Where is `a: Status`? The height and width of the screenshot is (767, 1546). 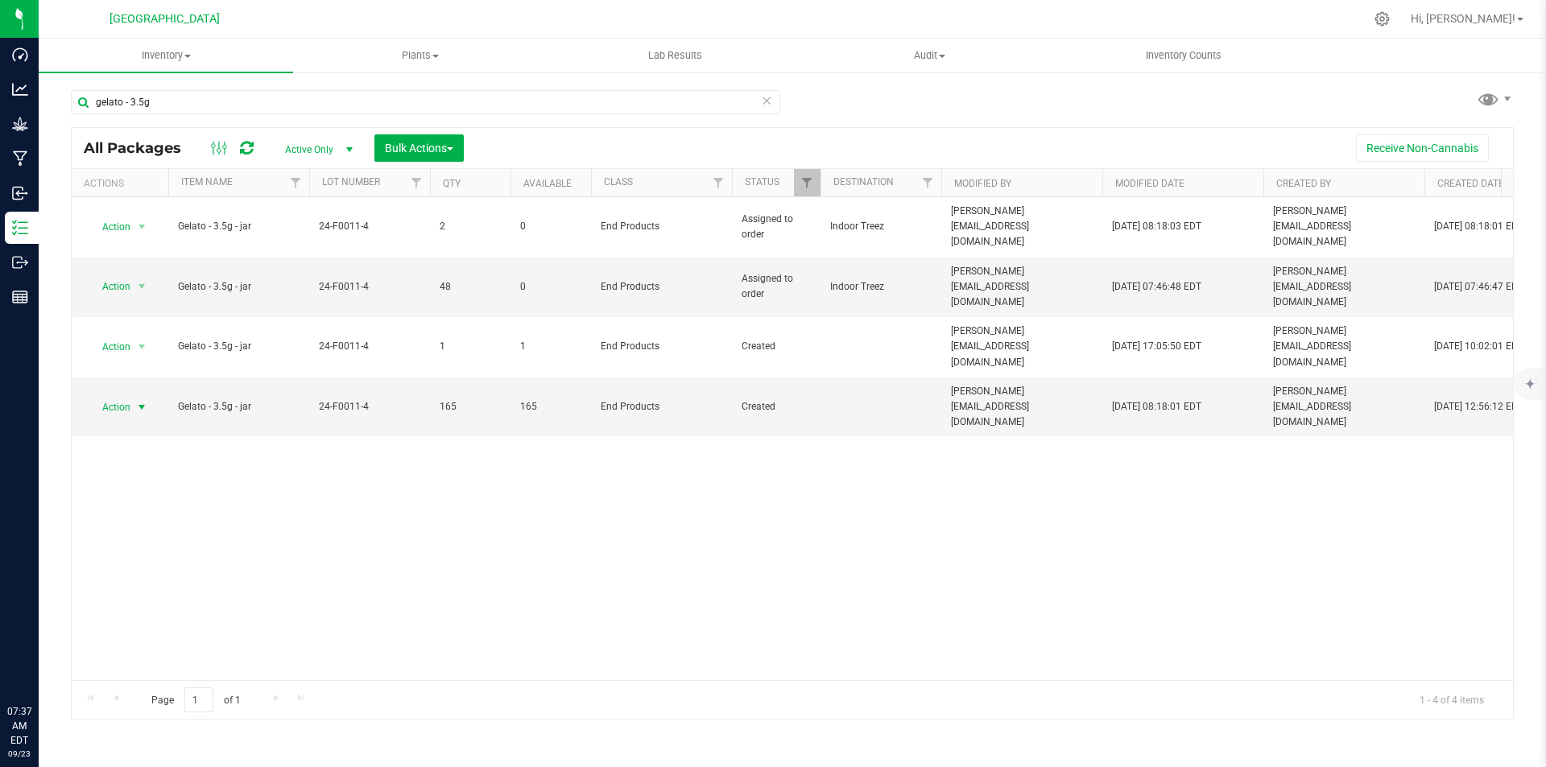
a: Status is located at coordinates (762, 182).